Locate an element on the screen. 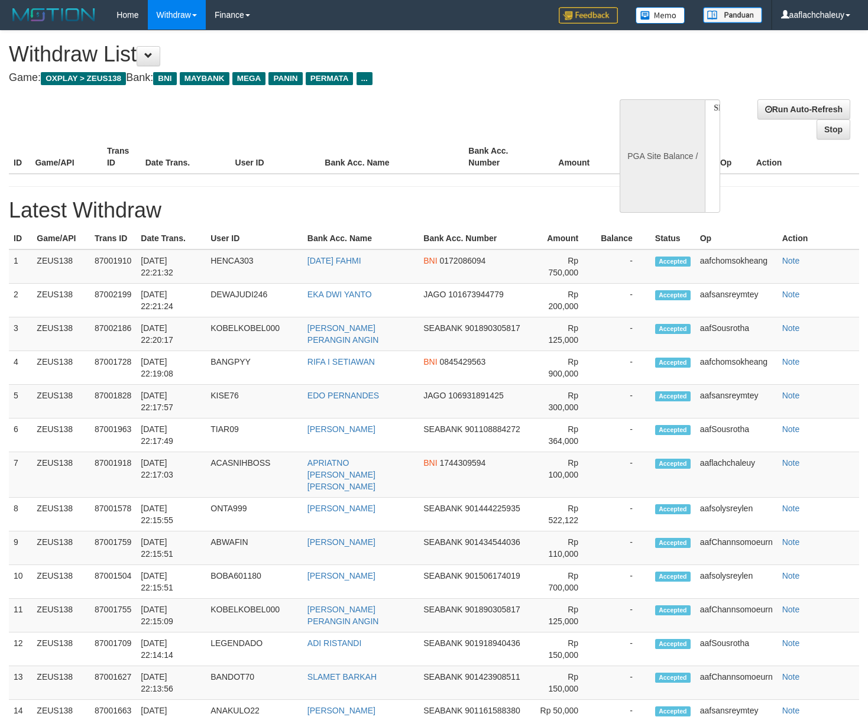  span: BNI is located at coordinates (164, 79).